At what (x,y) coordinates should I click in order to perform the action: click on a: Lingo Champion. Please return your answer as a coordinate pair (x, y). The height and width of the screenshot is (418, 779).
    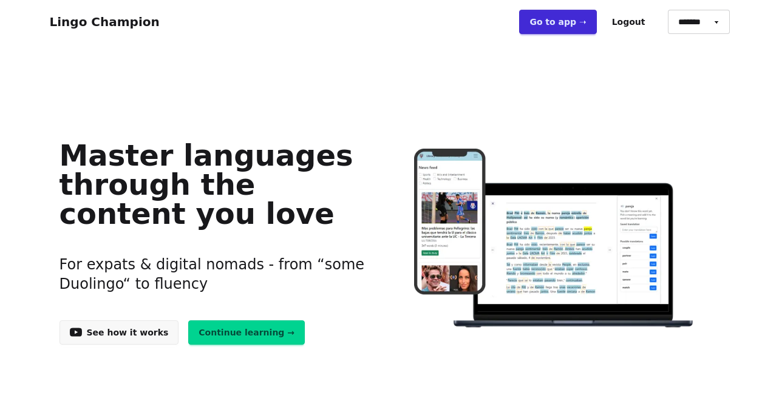
    Looking at the image, I should click on (104, 22).